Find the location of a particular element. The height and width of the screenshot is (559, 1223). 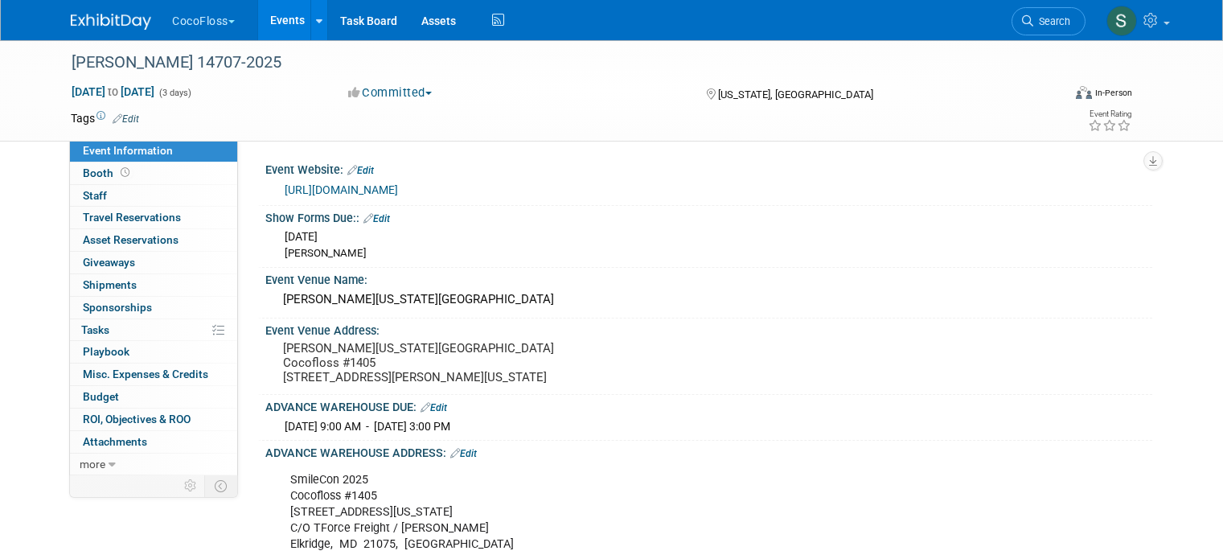

td: Tags is located at coordinates (105, 118).